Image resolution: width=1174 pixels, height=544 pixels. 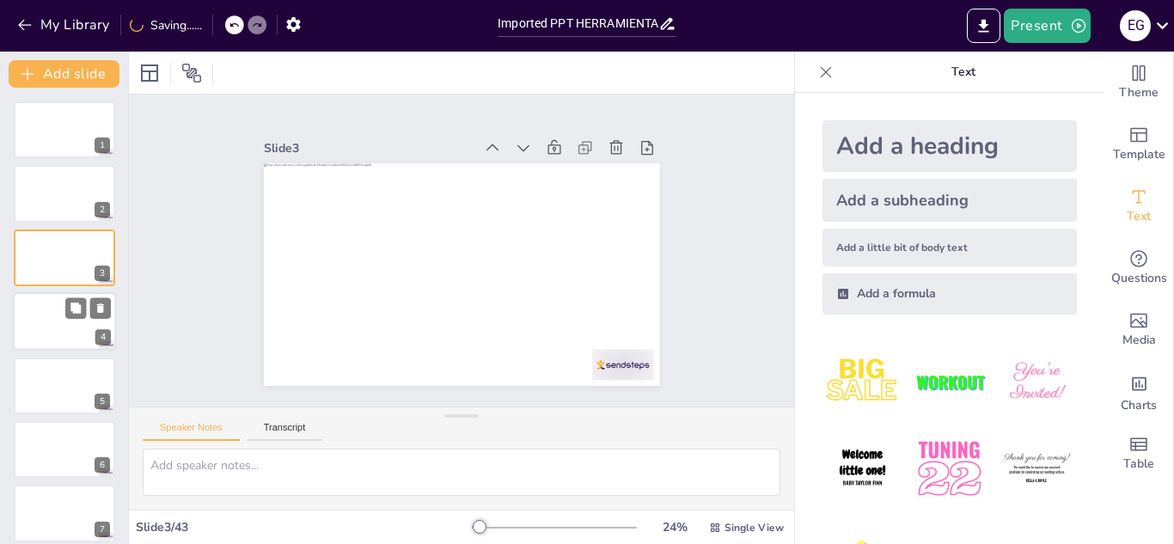 I want to click on img: 6.jpeg, so click(x=1036, y=468).